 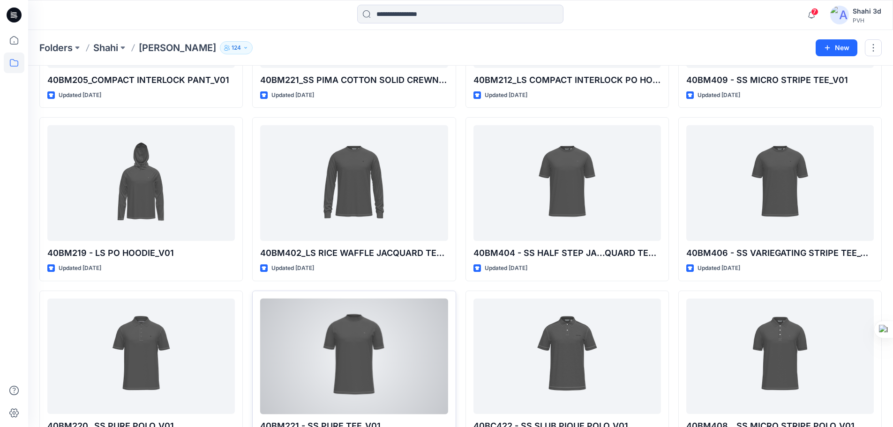 What do you see at coordinates (354, 253) in the screenshot?
I see `p: 40BM402_LS RICE WAFFLE JACQUARD TEE_V01` at bounding box center [354, 253].